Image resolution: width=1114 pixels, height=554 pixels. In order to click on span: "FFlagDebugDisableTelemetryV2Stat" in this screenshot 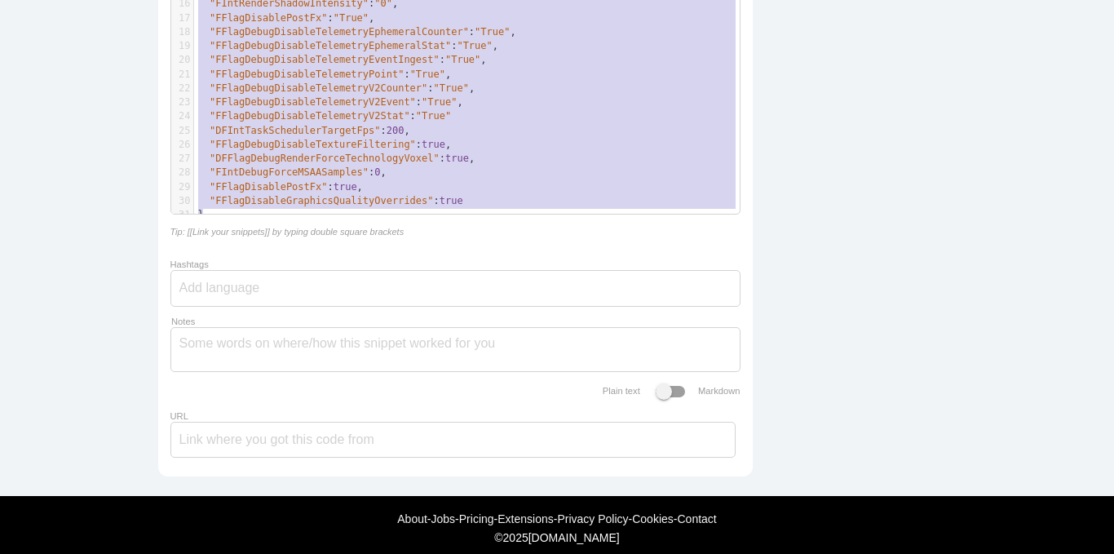, I will do `click(310, 116)`.